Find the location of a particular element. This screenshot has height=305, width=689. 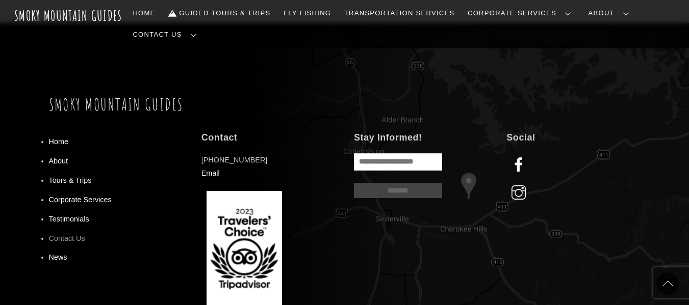

a: Transportation Services is located at coordinates (399, 13).